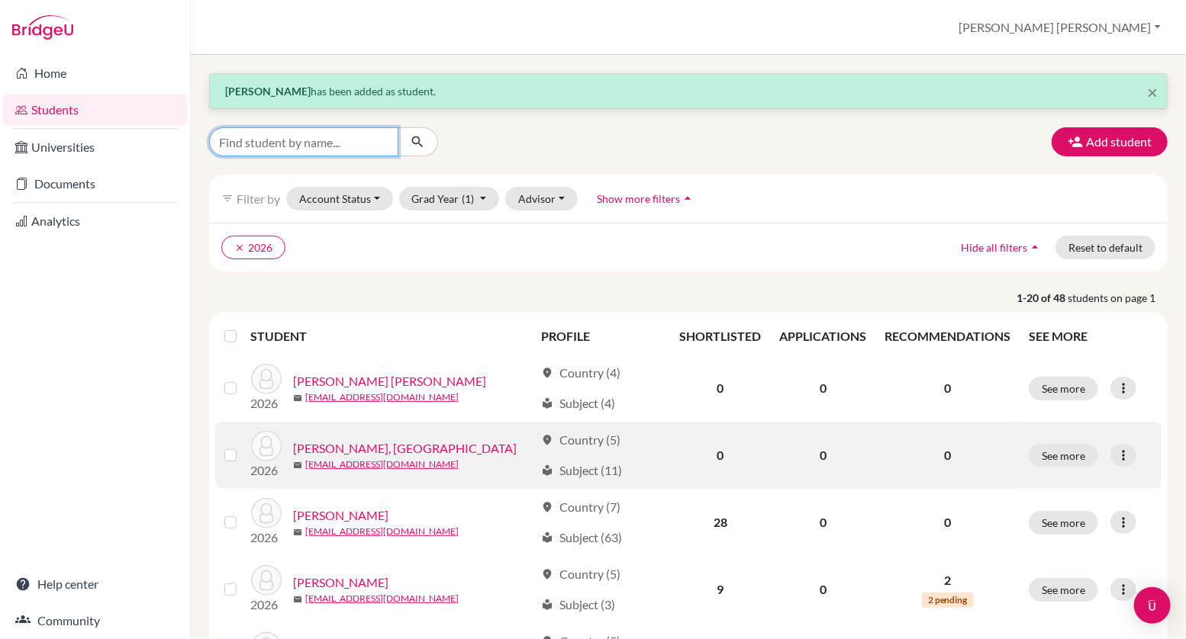 The image size is (1186, 639). I want to click on img: Bhagat, Neel, so click(266, 581).